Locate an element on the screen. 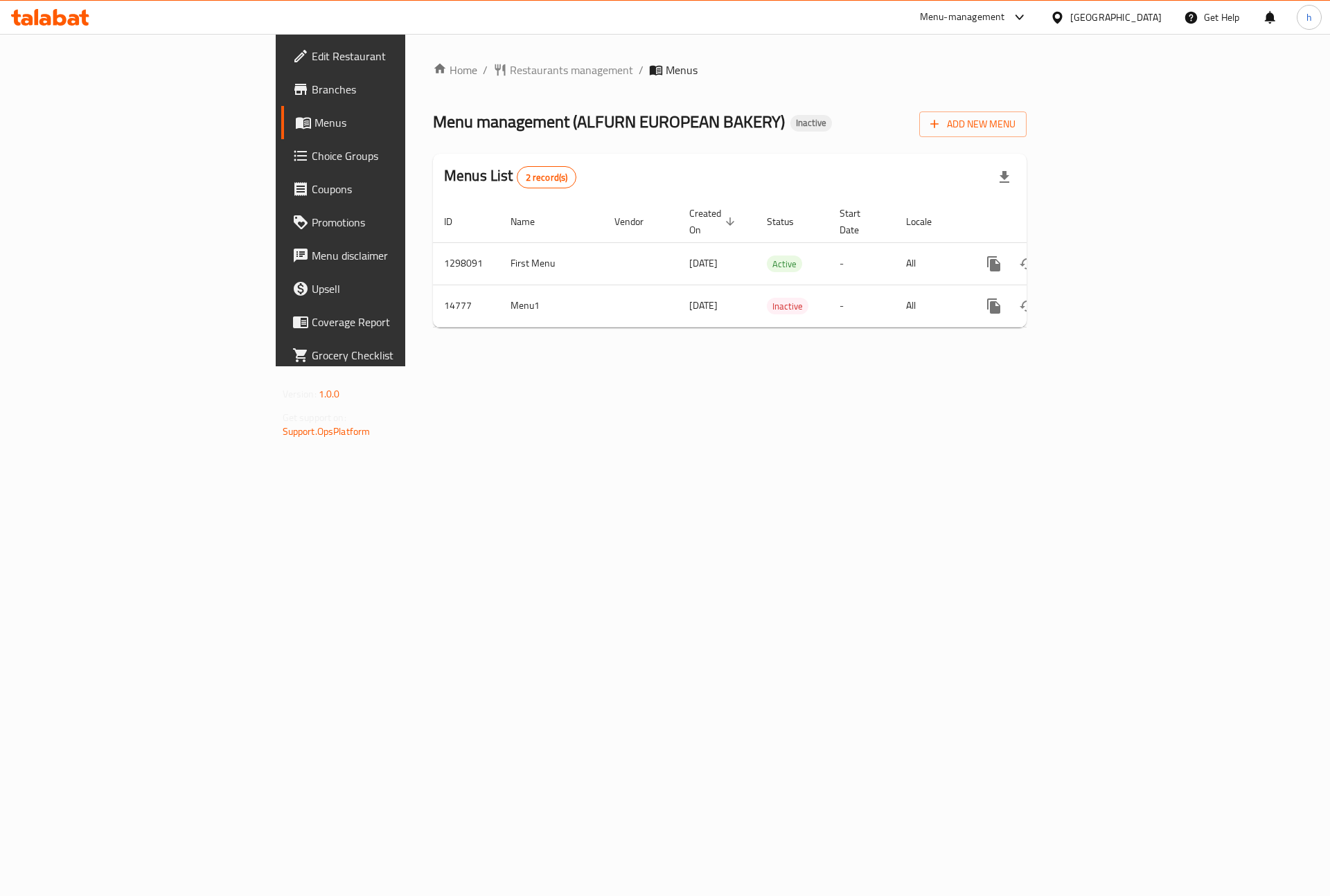  a: Coverage Report is located at coordinates (389, 322).